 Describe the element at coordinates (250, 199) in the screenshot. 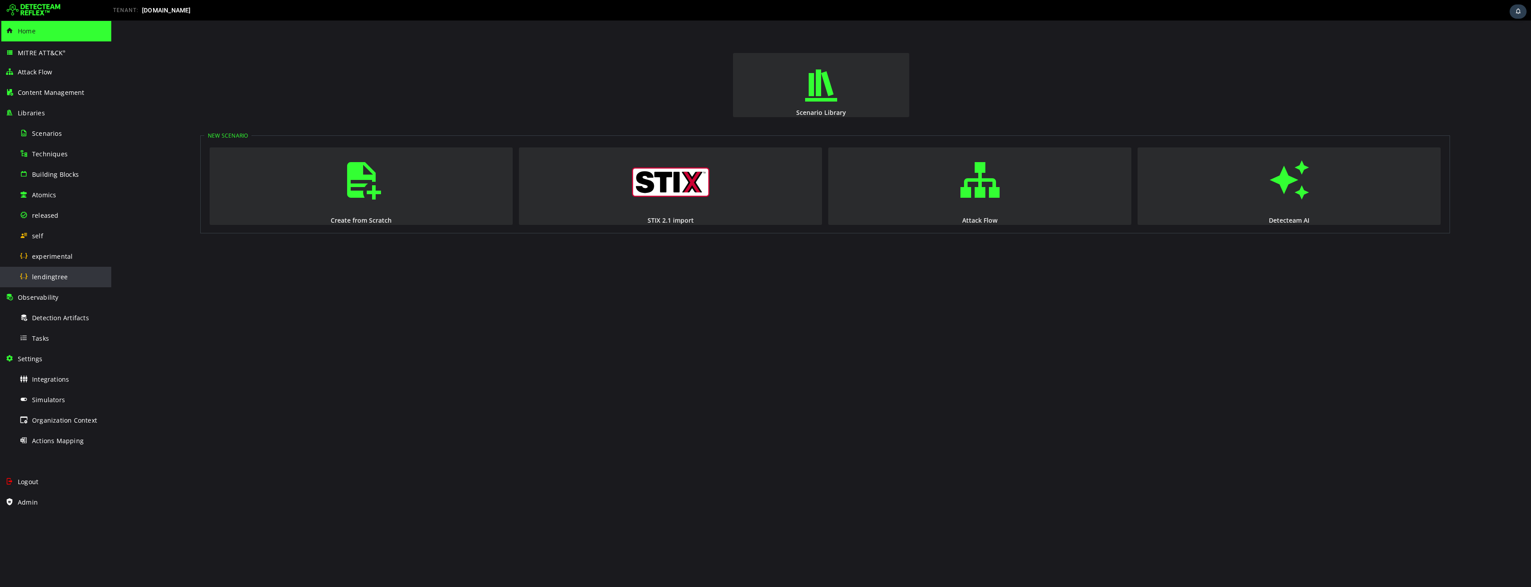

I see `div: Create from Scratch` at that location.